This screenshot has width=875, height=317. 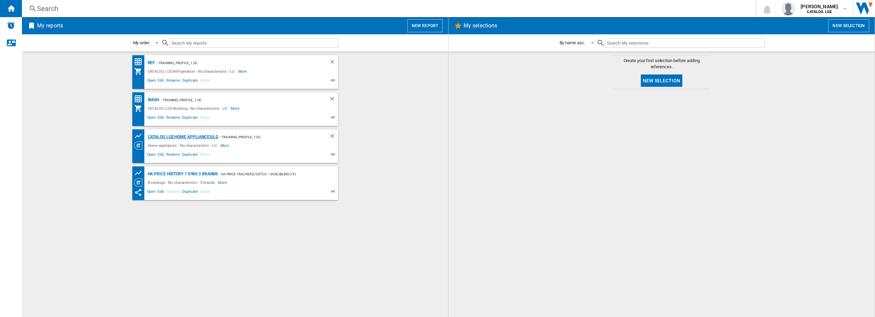 I want to click on input: Search My reports, so click(x=254, y=43).